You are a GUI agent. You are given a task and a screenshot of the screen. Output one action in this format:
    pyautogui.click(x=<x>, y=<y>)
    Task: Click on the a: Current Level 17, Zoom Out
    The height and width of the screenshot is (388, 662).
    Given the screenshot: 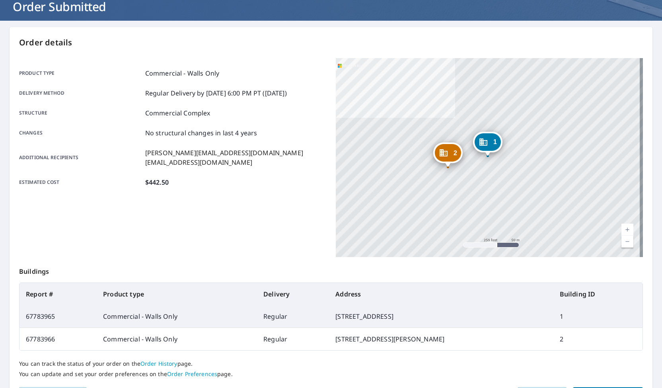 What is the action you would take?
    pyautogui.click(x=627, y=241)
    